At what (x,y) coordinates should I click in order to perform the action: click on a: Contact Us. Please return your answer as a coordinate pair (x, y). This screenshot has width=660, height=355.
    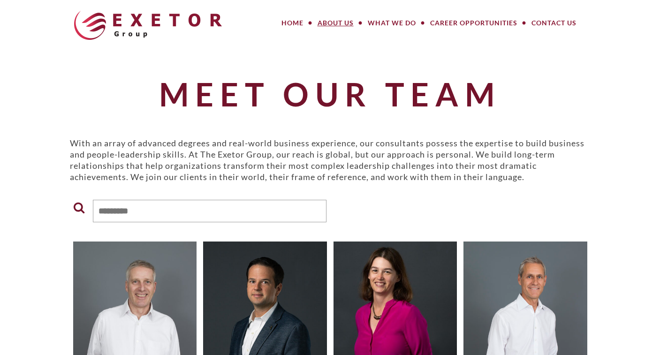
    Looking at the image, I should click on (554, 23).